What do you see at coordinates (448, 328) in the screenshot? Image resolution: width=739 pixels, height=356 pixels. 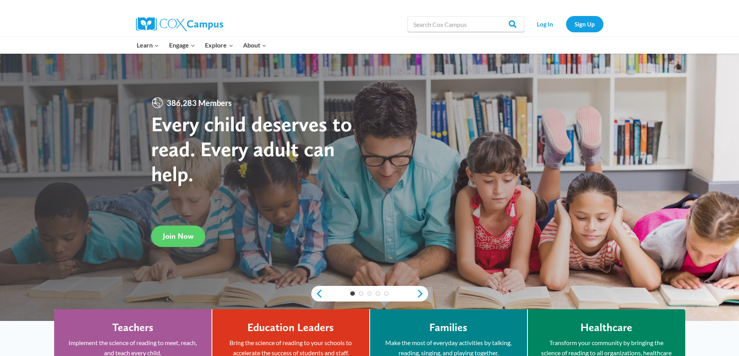 I see `h4: Families` at bounding box center [448, 328].